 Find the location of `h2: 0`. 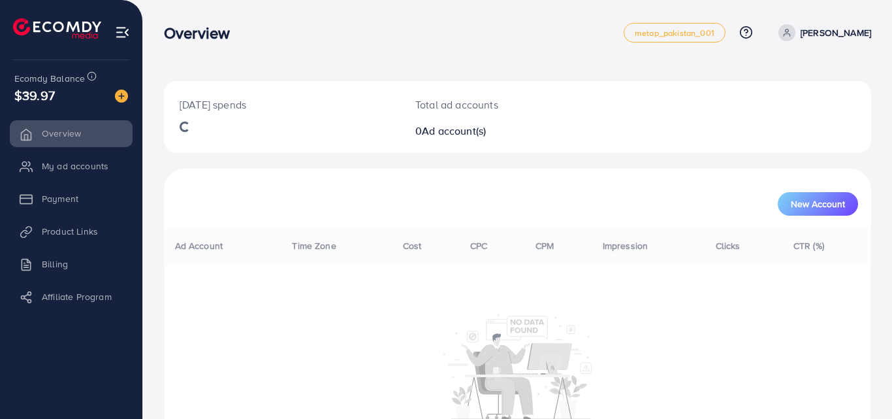

h2: 0 is located at coordinates (488, 131).